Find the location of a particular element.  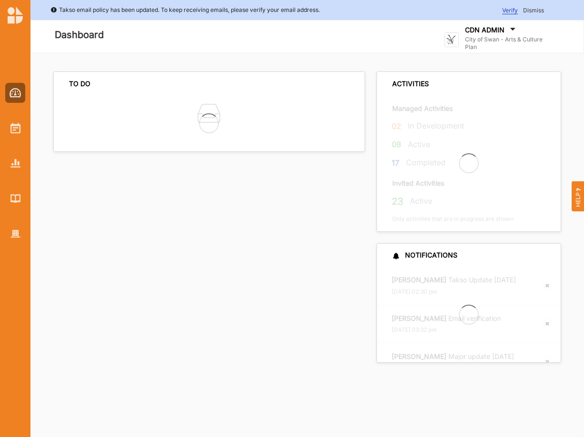

div: Takso email policy has been updated. To keep receiving emails, please verify your email address. is located at coordinates (185, 10).